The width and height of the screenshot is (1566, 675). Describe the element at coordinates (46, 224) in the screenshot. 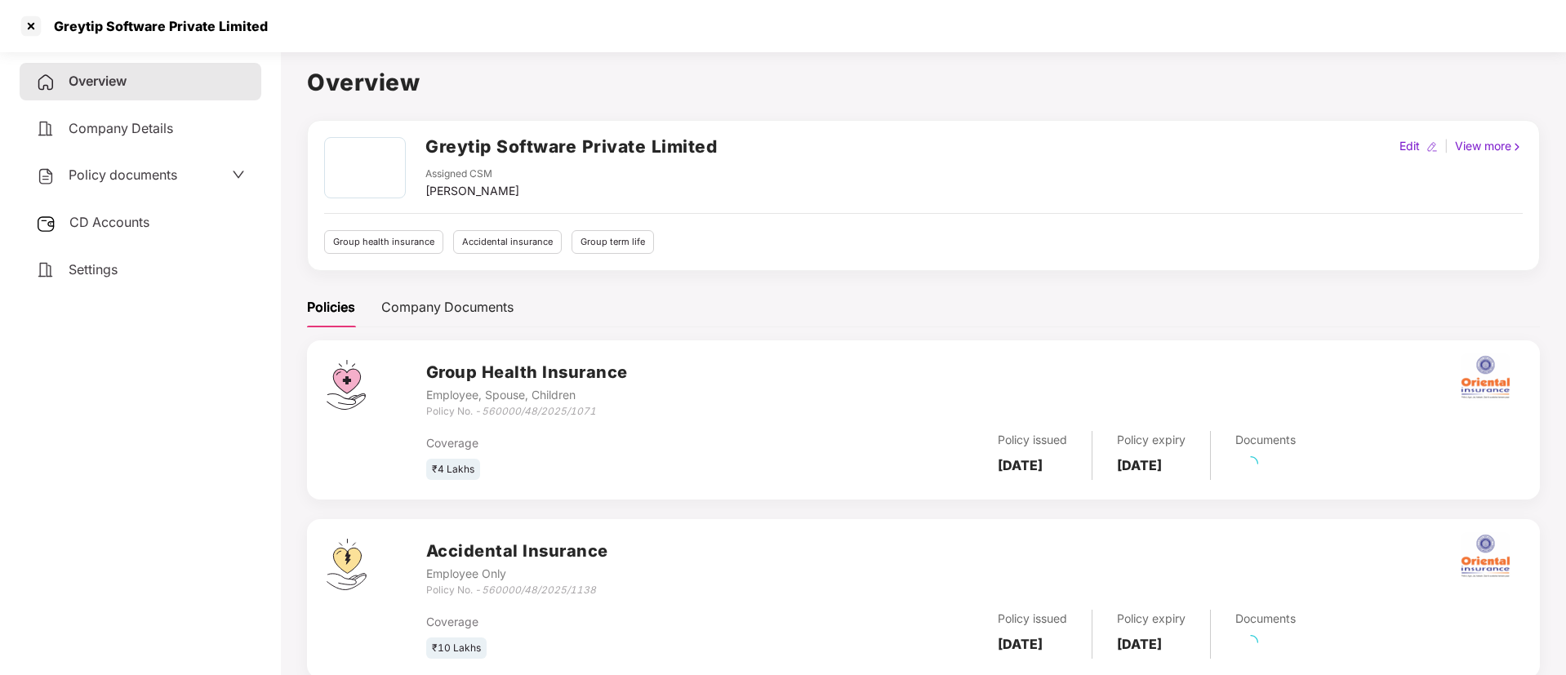

I see `img: svg+xml;base64,PHN2ZyB3aWR0aD0iMjUiIGhlaWdodD0iMjQiIHZpZXdCb3g9IjAgMCAyNSAyNCIgZmlsbD0ibm9uZSIgeG...` at that location.